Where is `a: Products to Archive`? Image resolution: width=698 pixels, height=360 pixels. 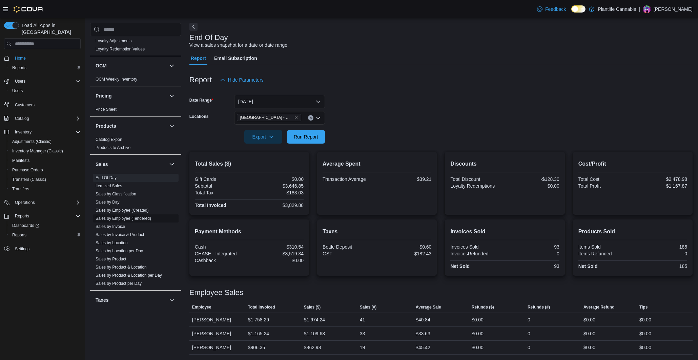
a: Products to Archive is located at coordinates (113, 148).